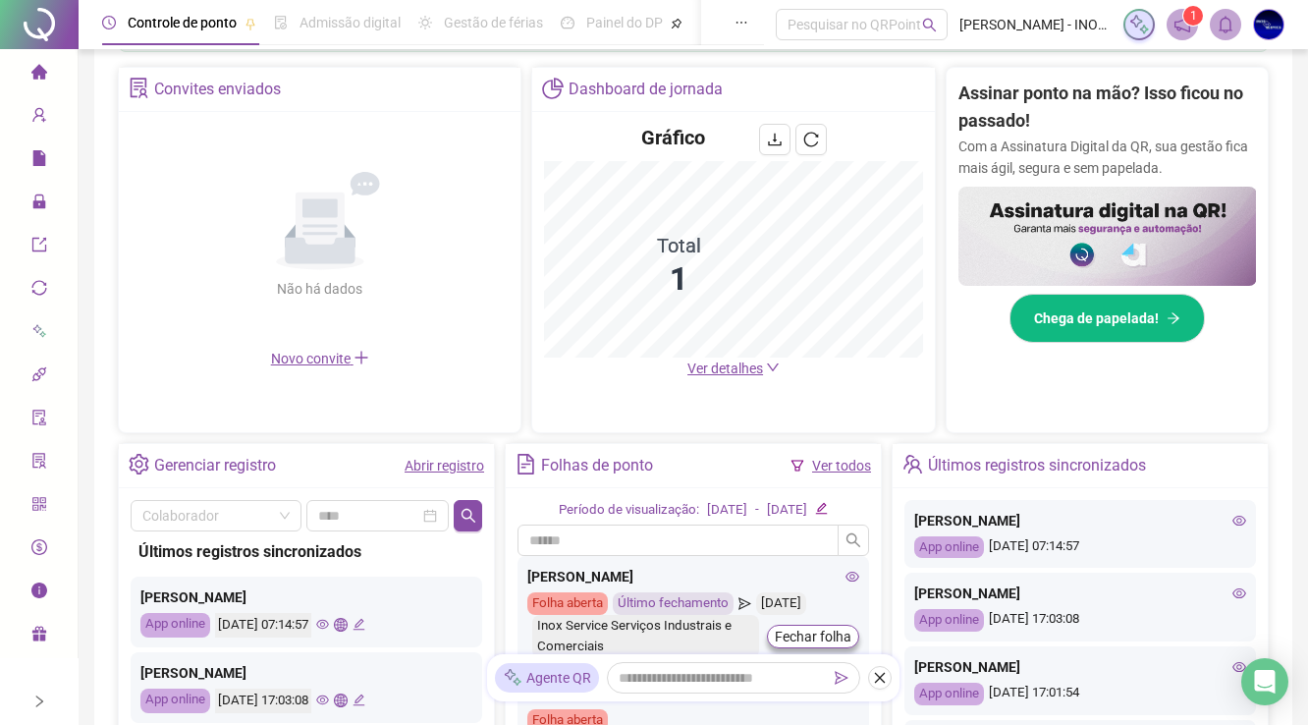 Image resolution: width=1308 pixels, height=725 pixels. Describe the element at coordinates (597, 465) in the screenshot. I see `div: Folhas de ponto` at that location.